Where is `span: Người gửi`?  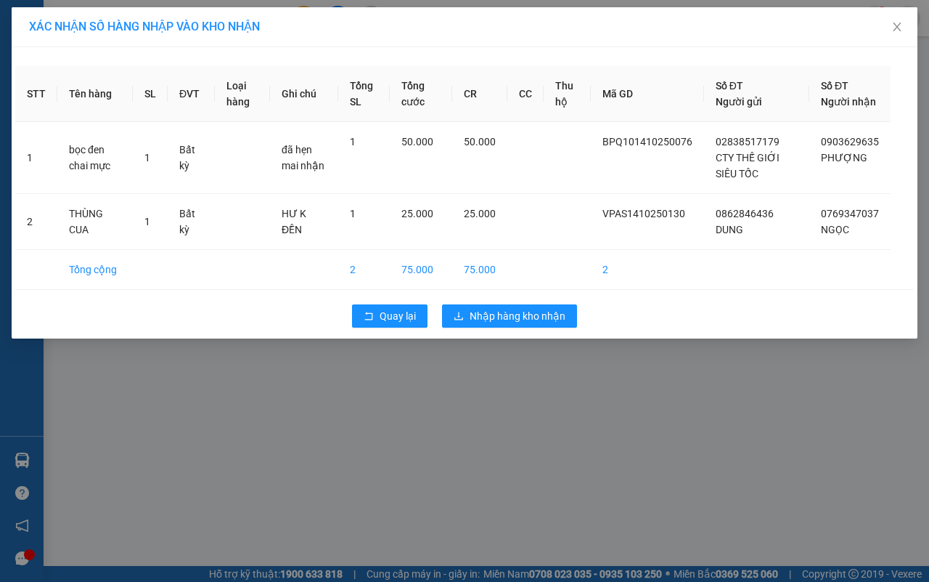
span: Người gửi is located at coordinates (739, 102).